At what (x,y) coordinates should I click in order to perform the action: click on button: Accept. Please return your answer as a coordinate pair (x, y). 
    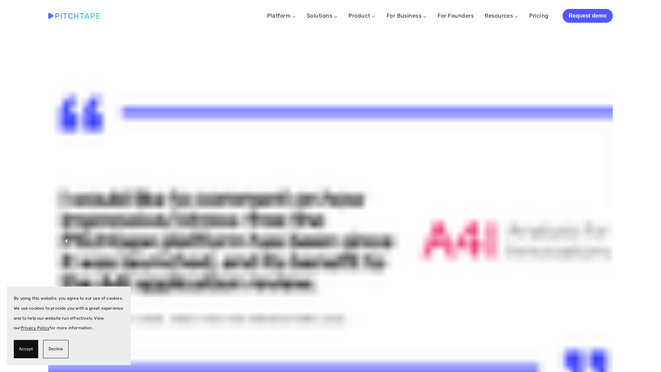
    Looking at the image, I should click on (26, 349).